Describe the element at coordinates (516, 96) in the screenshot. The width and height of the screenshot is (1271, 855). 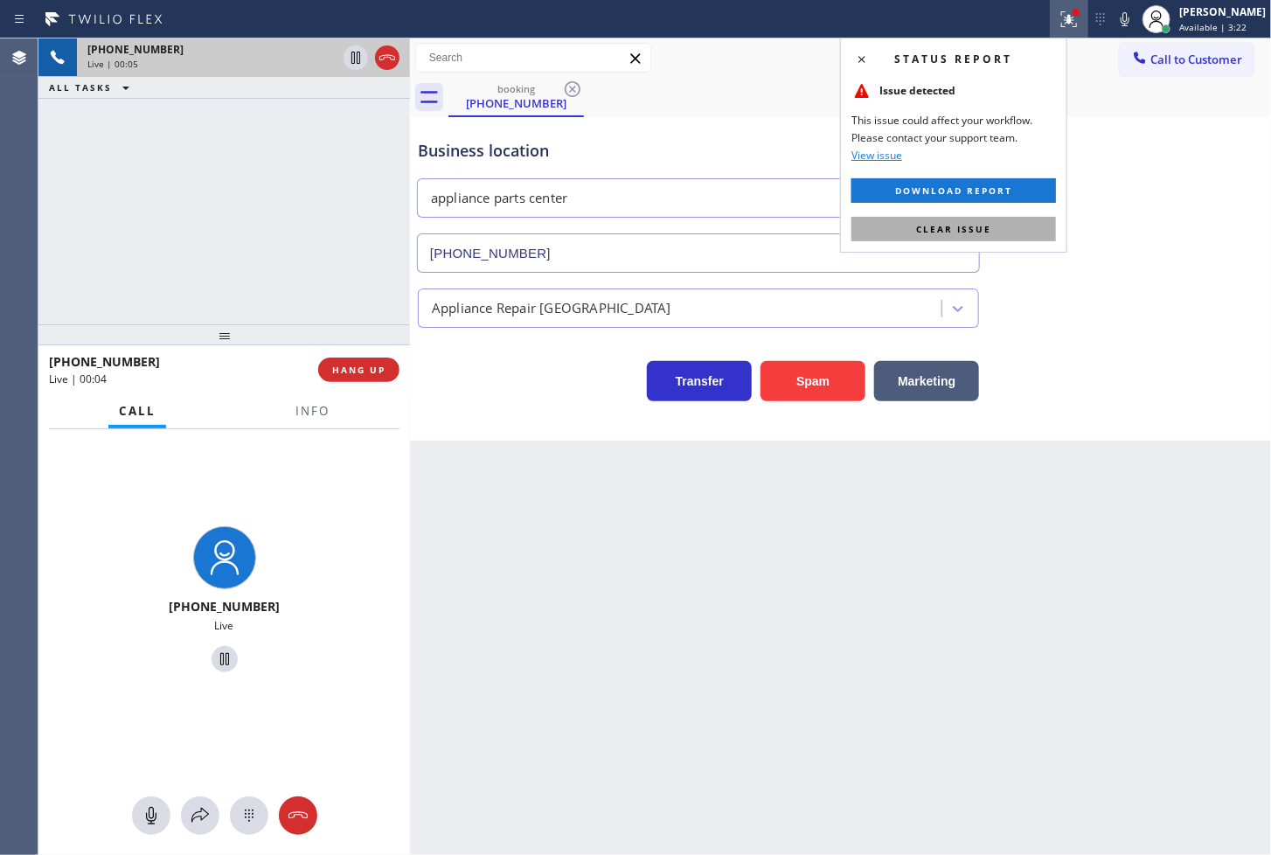
I see `div: (972) 814-0720` at that location.